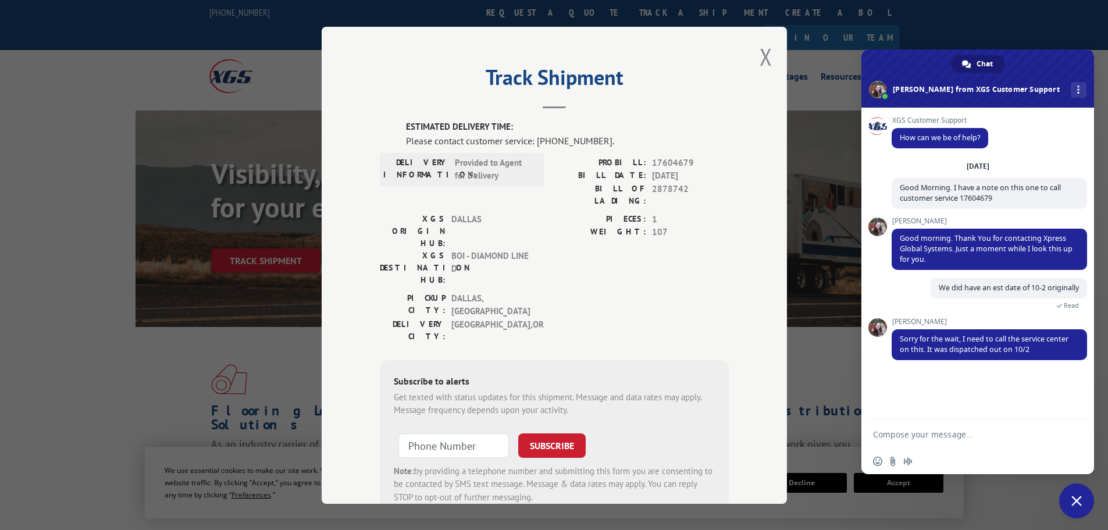 This screenshot has width=1108, height=530. Describe the element at coordinates (766, 56) in the screenshot. I see `button: Close modal` at that location.